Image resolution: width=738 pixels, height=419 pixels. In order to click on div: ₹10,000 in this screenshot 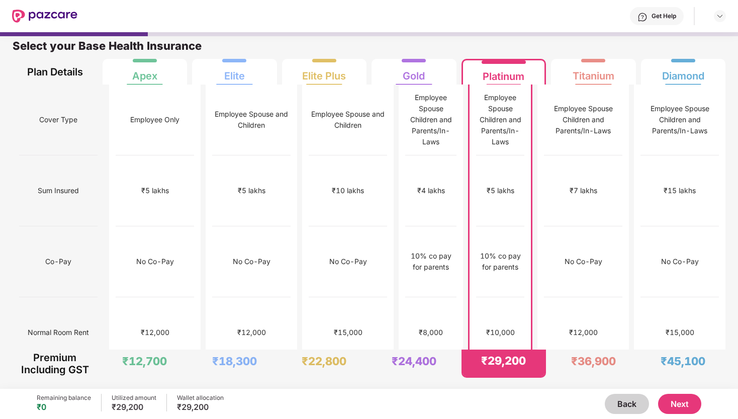, I will do `click(501, 333)`.